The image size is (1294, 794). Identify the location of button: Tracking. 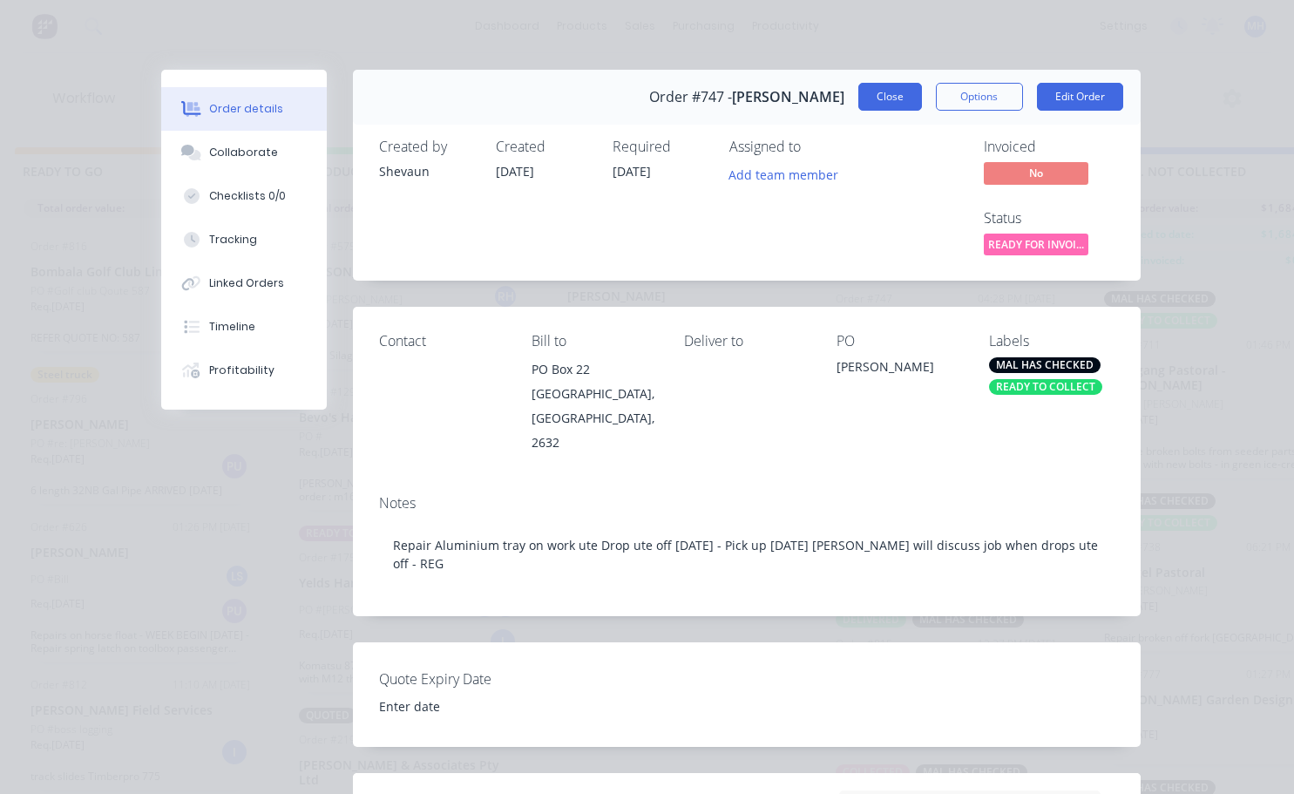
(244, 240).